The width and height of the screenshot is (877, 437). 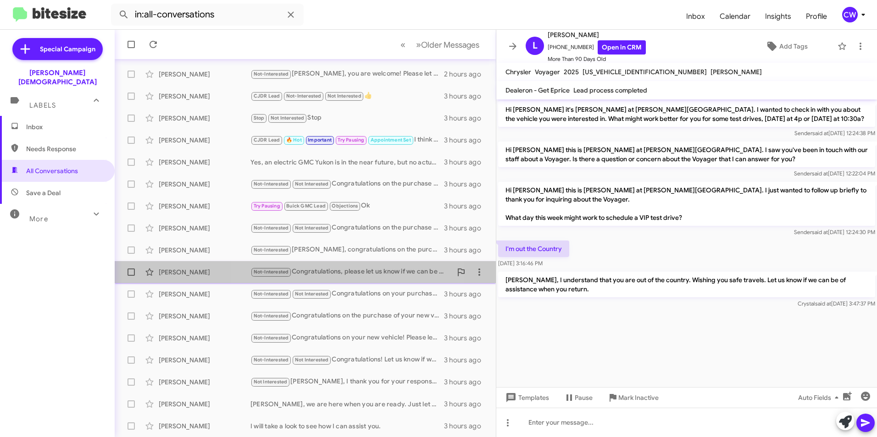 What do you see at coordinates (320, 140) in the screenshot?
I see `span: Important` at bounding box center [320, 140].